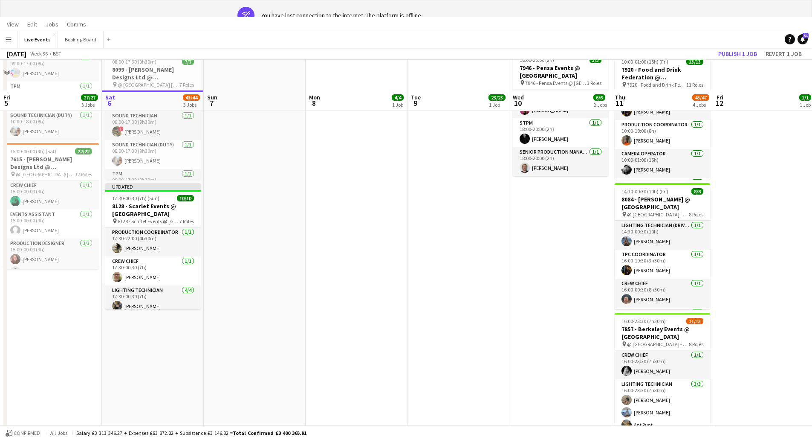  Describe the element at coordinates (23, 433) in the screenshot. I see `button: Confirmed` at that location.